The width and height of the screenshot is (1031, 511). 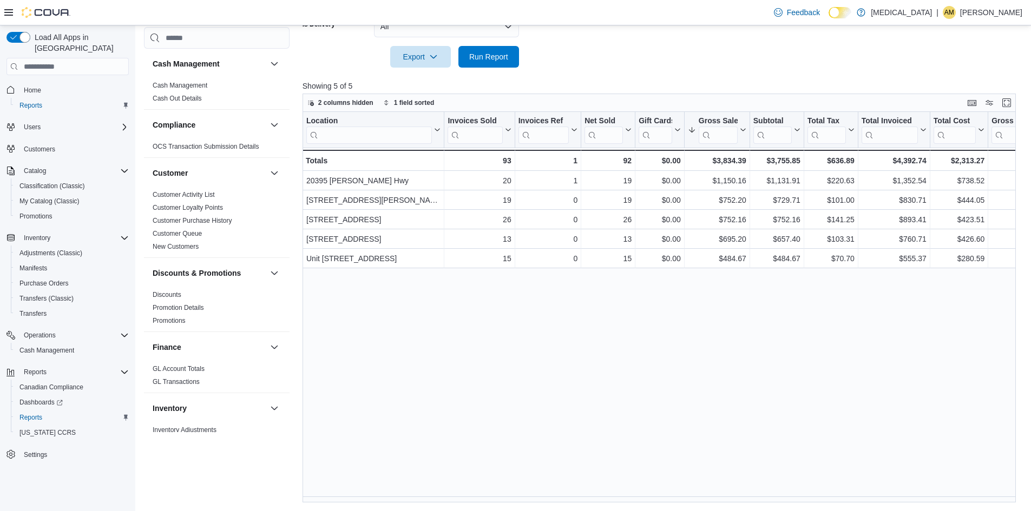 What do you see at coordinates (35, 455) in the screenshot?
I see `a: Settings` at bounding box center [35, 455].